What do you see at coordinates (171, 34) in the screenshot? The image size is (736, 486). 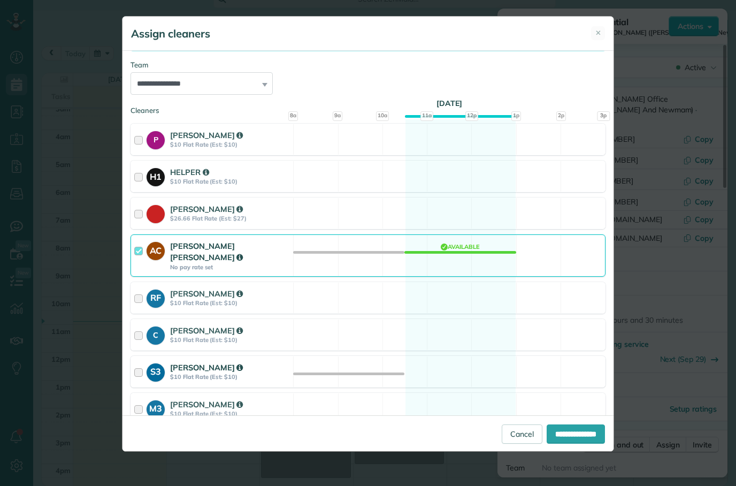 I see `h5: Assign cleaners` at bounding box center [171, 34].